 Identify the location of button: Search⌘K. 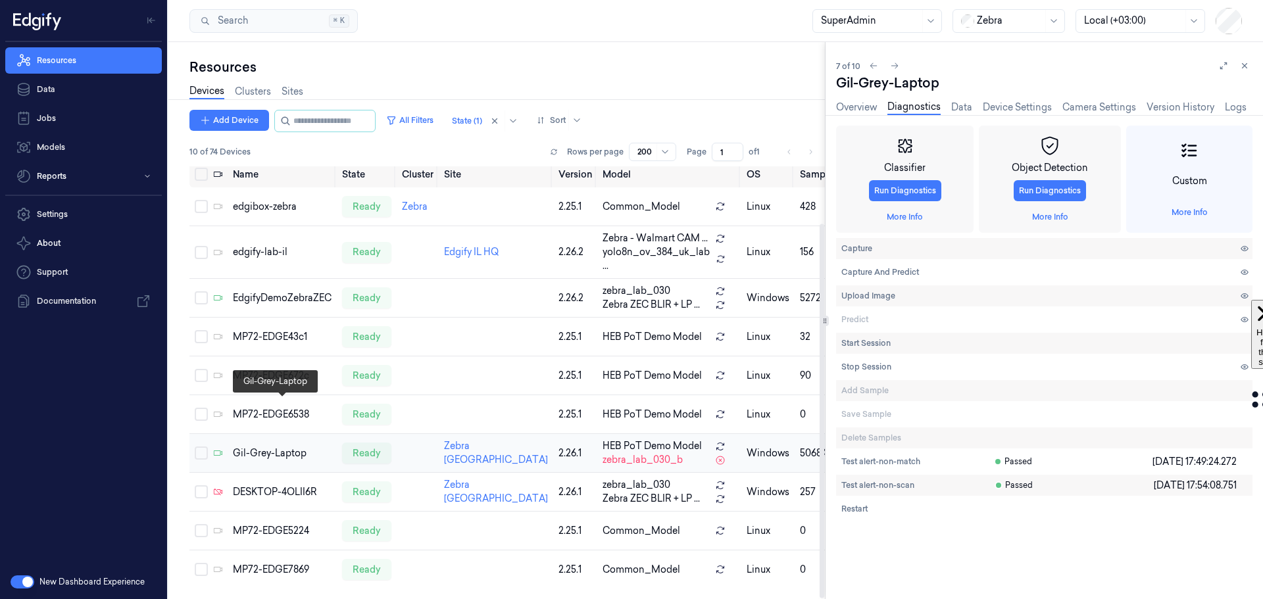
(274, 21).